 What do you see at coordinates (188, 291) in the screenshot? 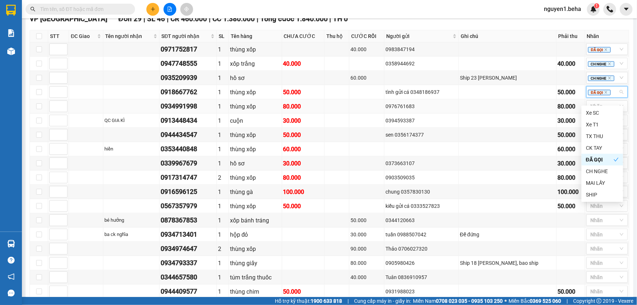
I see `td: 0944409577` at bounding box center [188, 291].